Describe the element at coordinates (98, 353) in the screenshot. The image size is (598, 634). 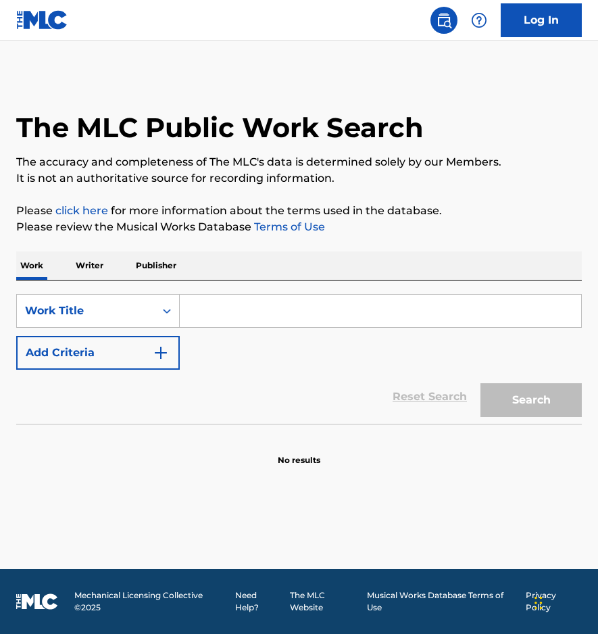
I see `button: Add Criteria` at that location.